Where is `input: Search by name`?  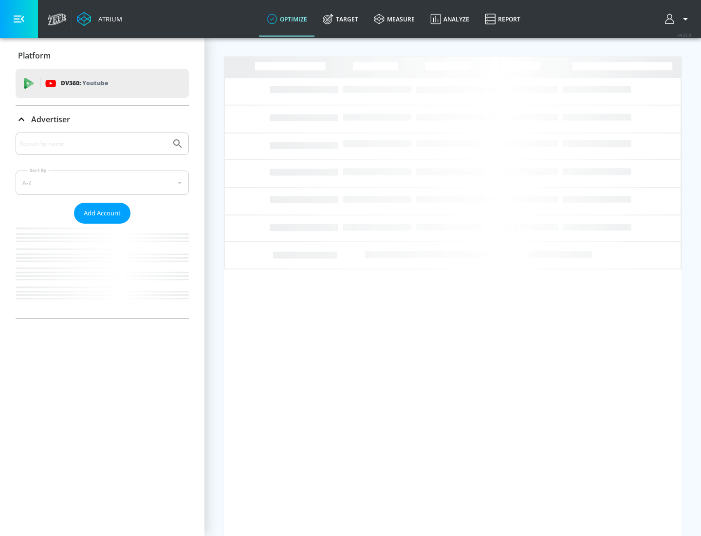 input: Search by name is located at coordinates (93, 144).